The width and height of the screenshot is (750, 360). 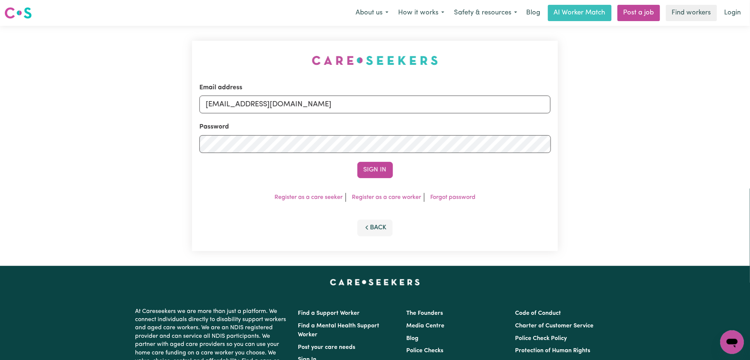 I want to click on a: Register as a care worker, so click(x=386, y=197).